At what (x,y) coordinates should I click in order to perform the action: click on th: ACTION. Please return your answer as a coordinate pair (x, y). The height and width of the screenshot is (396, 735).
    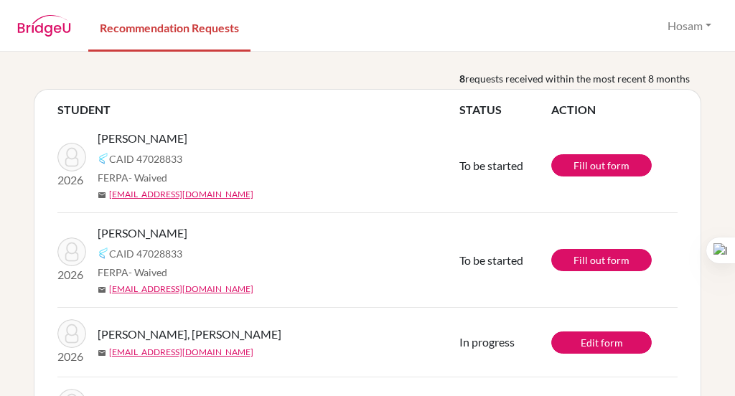
    Looking at the image, I should click on (615, 110).